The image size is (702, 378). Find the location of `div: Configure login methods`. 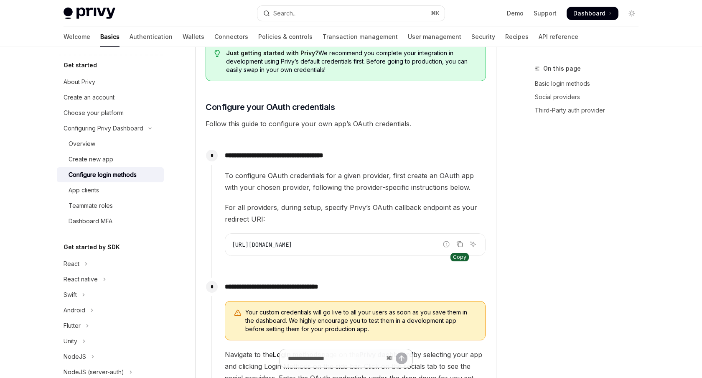

div: Configure login methods is located at coordinates (102, 175).